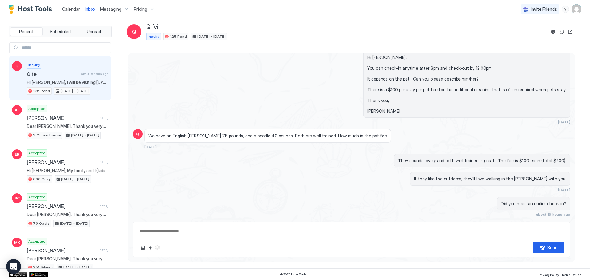 This screenshot has height=280, width=590. I want to click on div: App Store, so click(18, 274).